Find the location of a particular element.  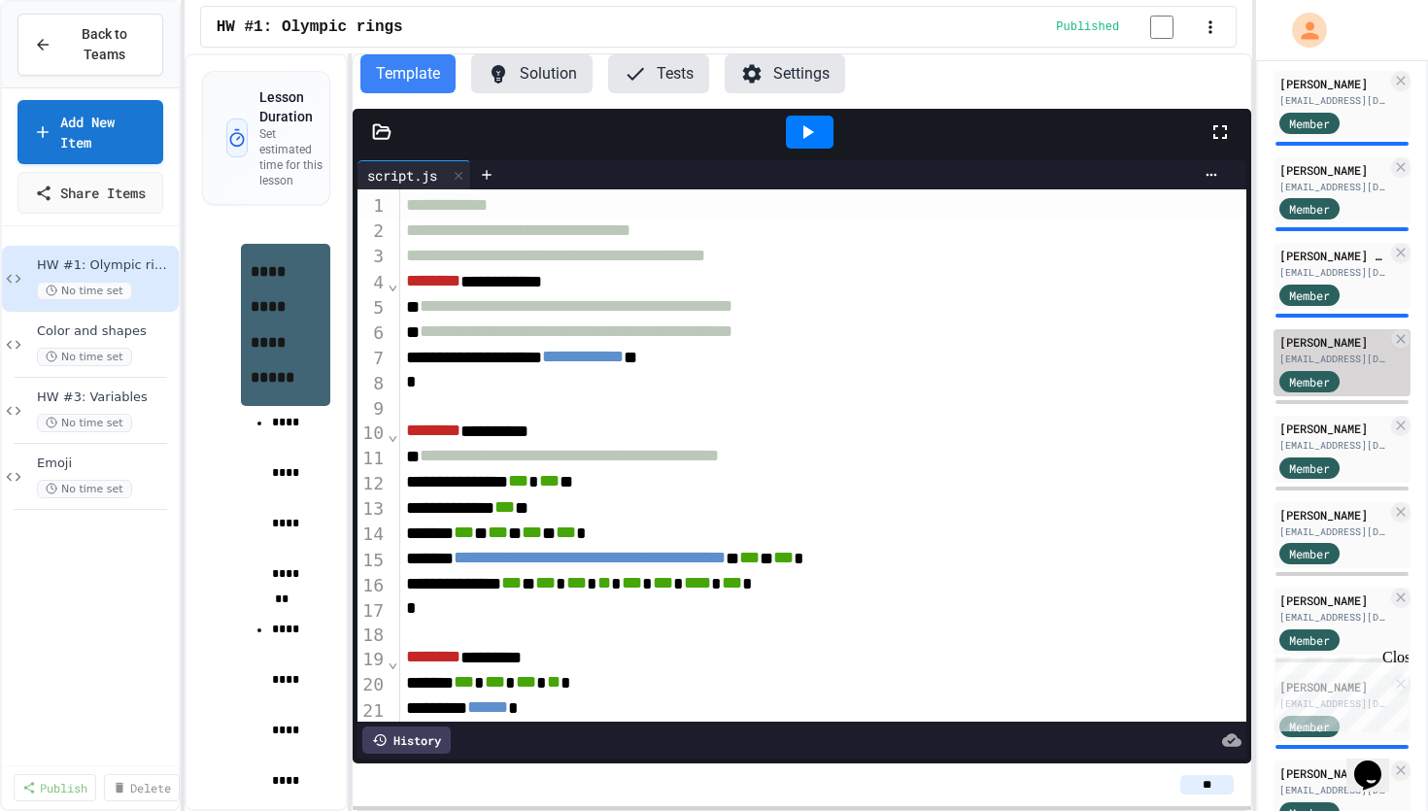

a: Delete is located at coordinates (142, 788).